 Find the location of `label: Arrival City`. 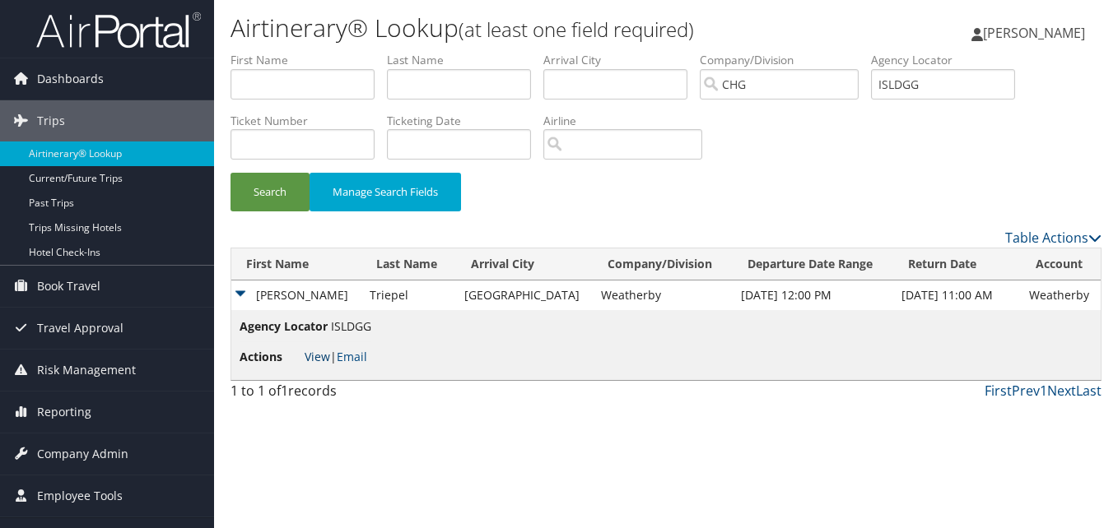

label: Arrival City is located at coordinates (621, 60).